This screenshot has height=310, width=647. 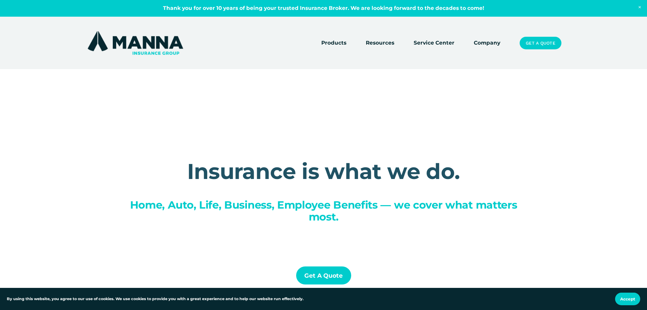 I want to click on span: Home, Auto, Life, Business, Employee Benefits — we cover what matters most., so click(x=325, y=210).